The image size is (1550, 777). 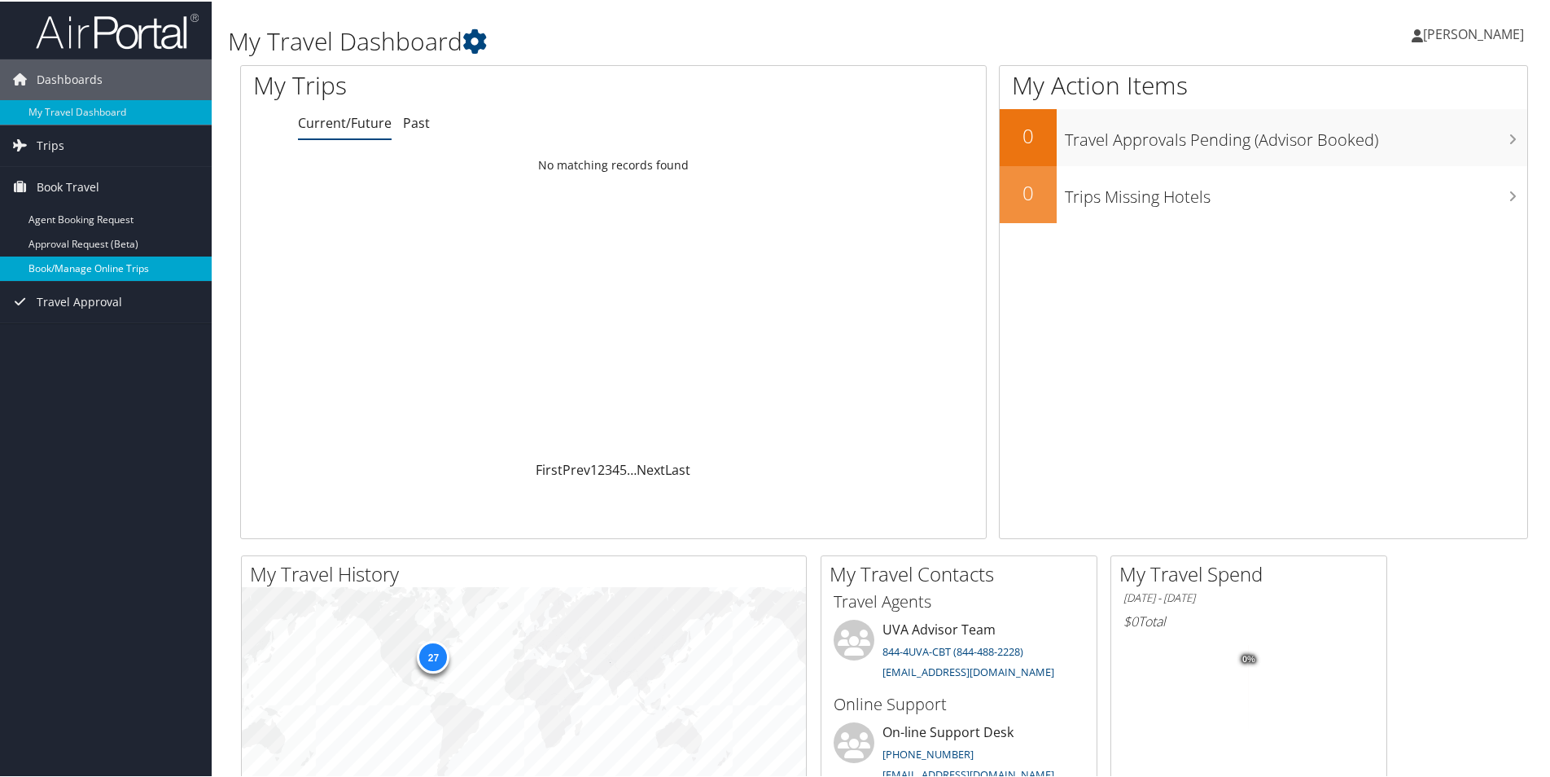 What do you see at coordinates (79, 300) in the screenshot?
I see `span: Travel Approval` at bounding box center [79, 300].